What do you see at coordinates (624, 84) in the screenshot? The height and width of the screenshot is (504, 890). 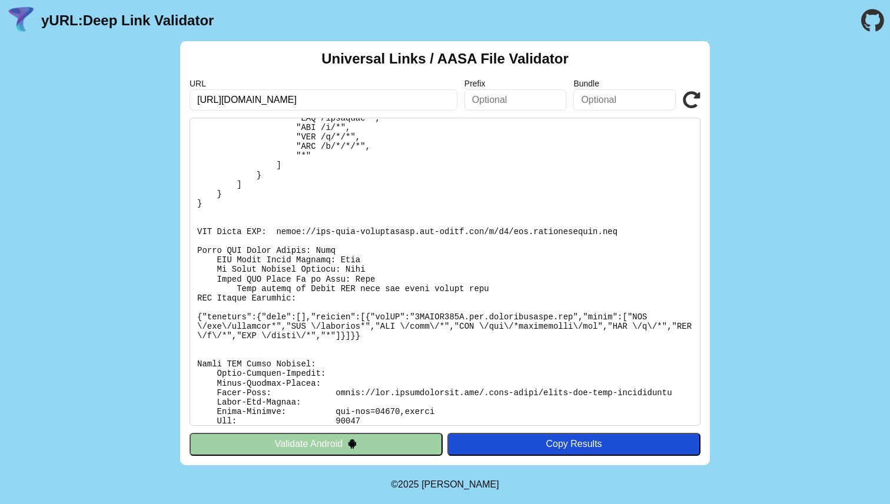 I see `label: Bundle` at bounding box center [624, 84].